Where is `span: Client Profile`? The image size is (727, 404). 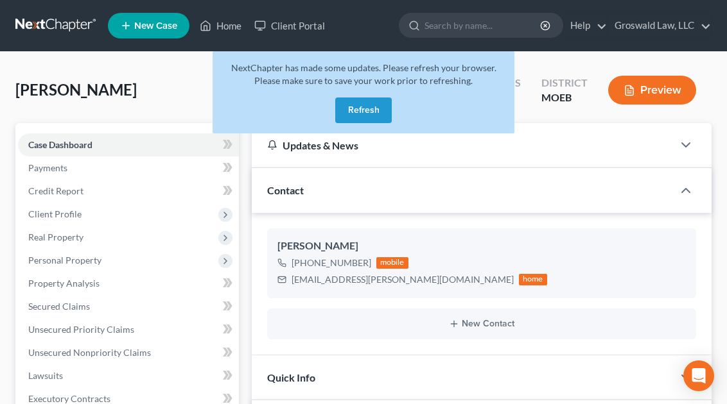 span: Client Profile is located at coordinates (55, 214).